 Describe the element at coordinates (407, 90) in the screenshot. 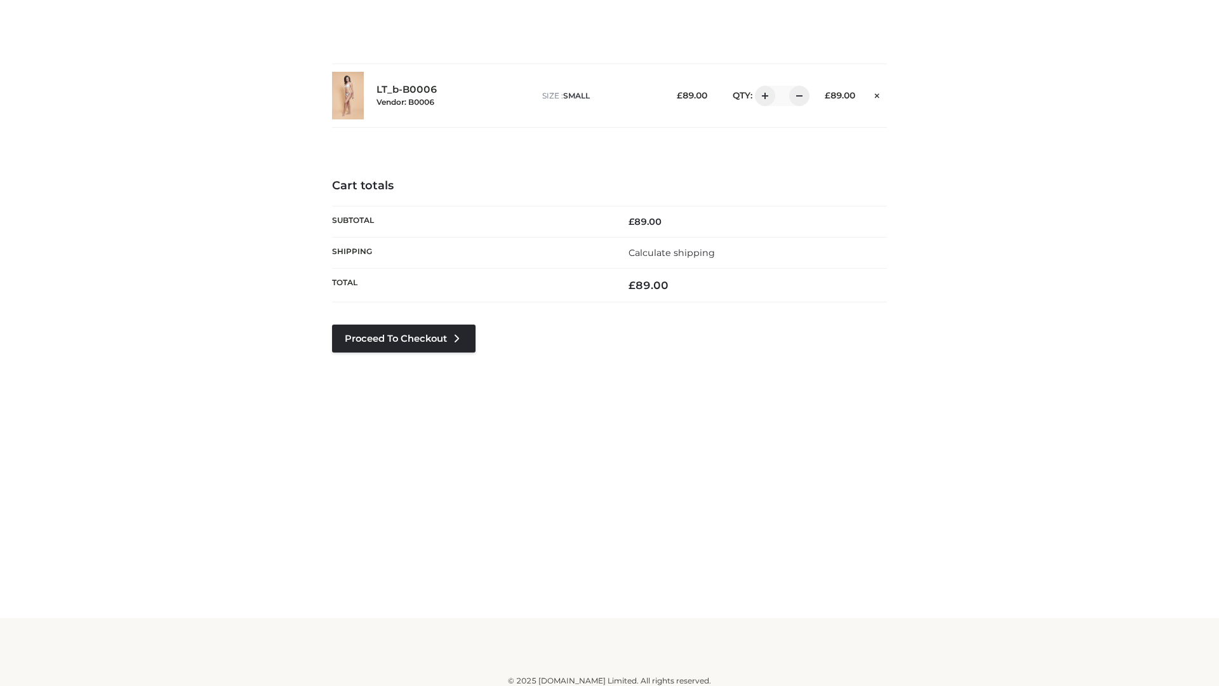

I see `a: LT_b-B0006` at that location.